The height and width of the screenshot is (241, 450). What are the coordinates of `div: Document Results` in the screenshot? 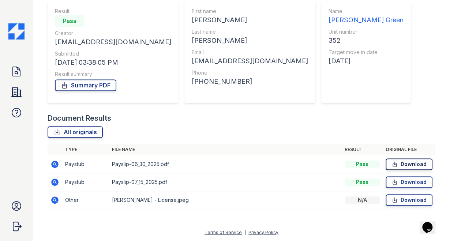 It's located at (79, 118).